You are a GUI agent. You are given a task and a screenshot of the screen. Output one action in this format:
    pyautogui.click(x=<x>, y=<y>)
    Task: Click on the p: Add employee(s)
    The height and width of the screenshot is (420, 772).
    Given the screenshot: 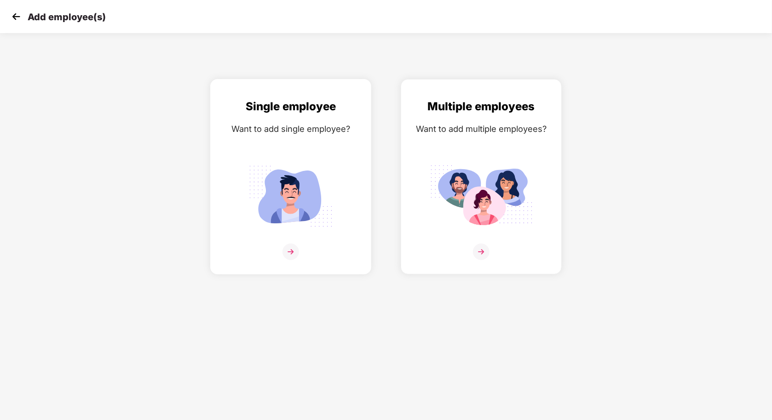 What is the action you would take?
    pyautogui.click(x=67, y=17)
    